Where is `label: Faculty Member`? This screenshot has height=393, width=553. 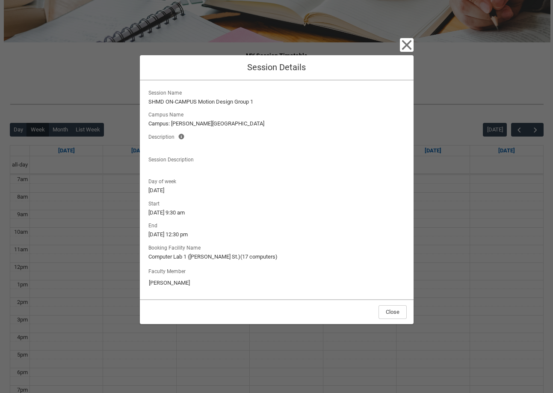 label: Faculty Member is located at coordinates (169, 270).